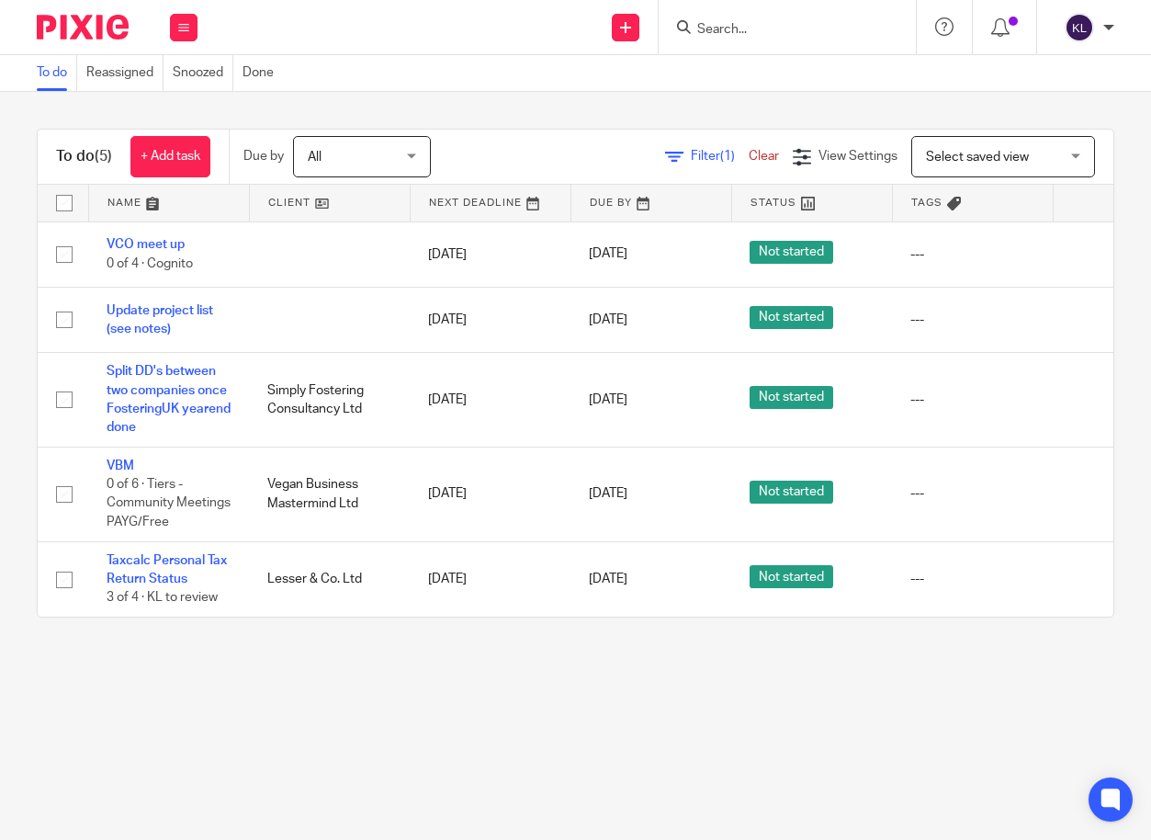 The image size is (1151, 840). I want to click on a: Clear, so click(764, 156).